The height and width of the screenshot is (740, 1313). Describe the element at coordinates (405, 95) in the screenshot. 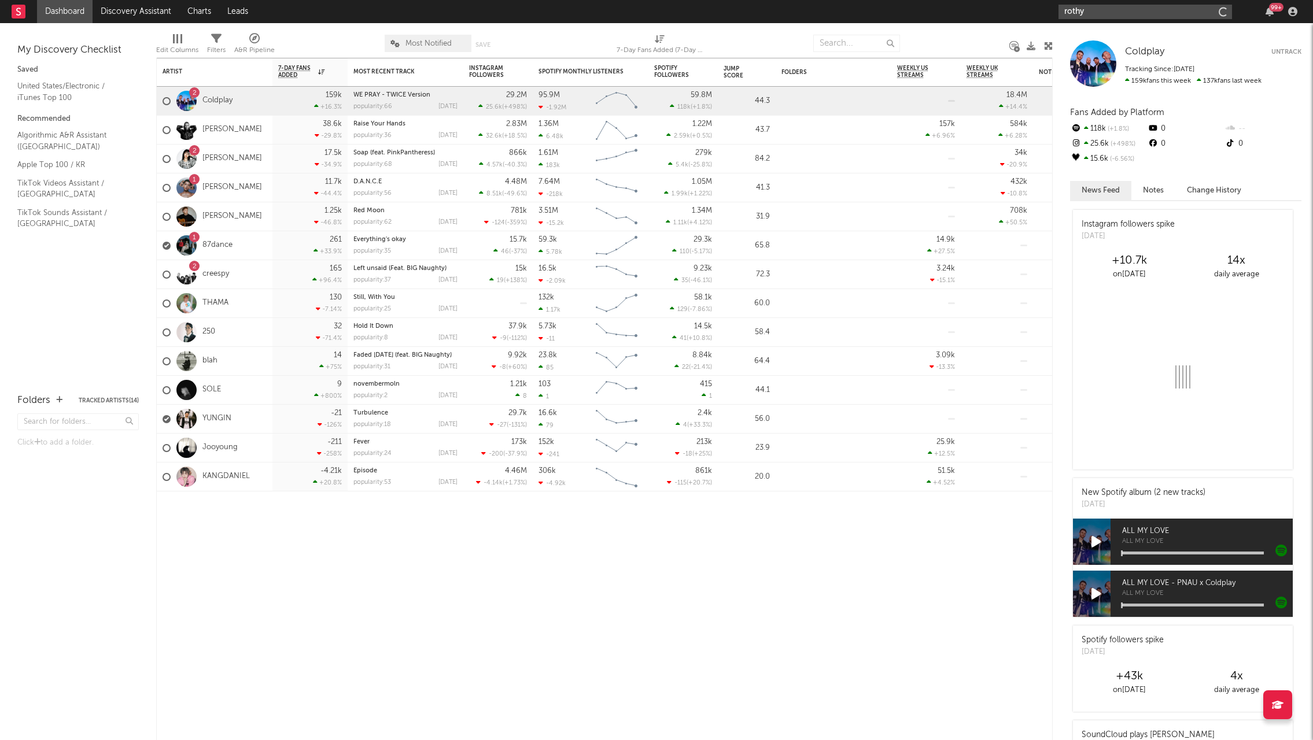

I see `div: WE PRAY - TWICE Version` at that location.